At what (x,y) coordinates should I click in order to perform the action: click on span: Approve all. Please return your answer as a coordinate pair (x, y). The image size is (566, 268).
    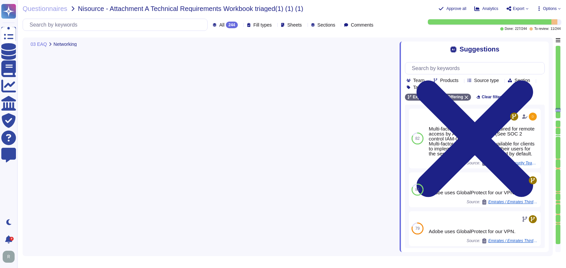
    Looking at the image, I should click on (456, 9).